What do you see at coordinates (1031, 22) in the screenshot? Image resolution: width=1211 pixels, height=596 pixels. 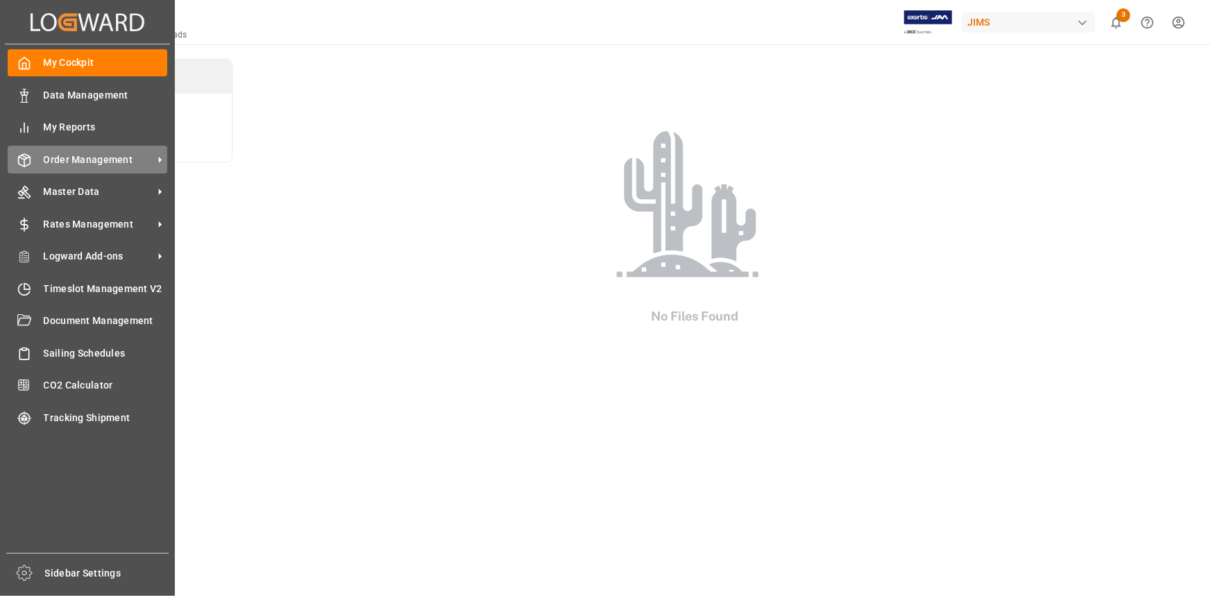 I see `button: JIMS` at bounding box center [1031, 22].